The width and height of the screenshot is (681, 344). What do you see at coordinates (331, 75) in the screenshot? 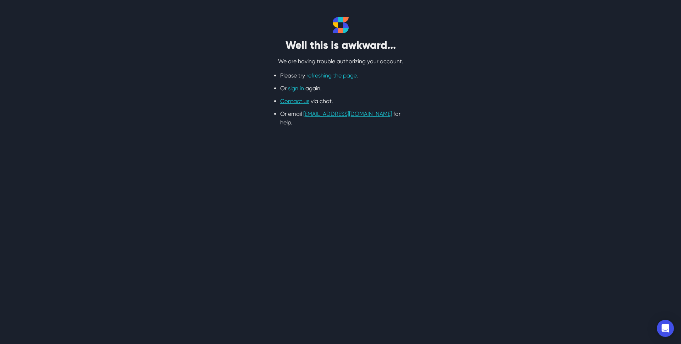
I see `a: refreshing the page` at bounding box center [331, 75].